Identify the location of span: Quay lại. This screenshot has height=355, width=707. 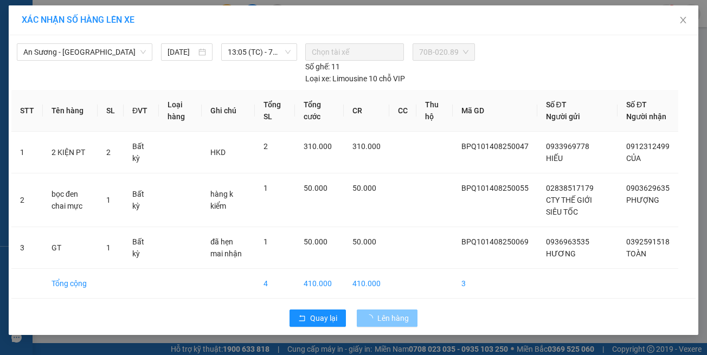
(324, 318).